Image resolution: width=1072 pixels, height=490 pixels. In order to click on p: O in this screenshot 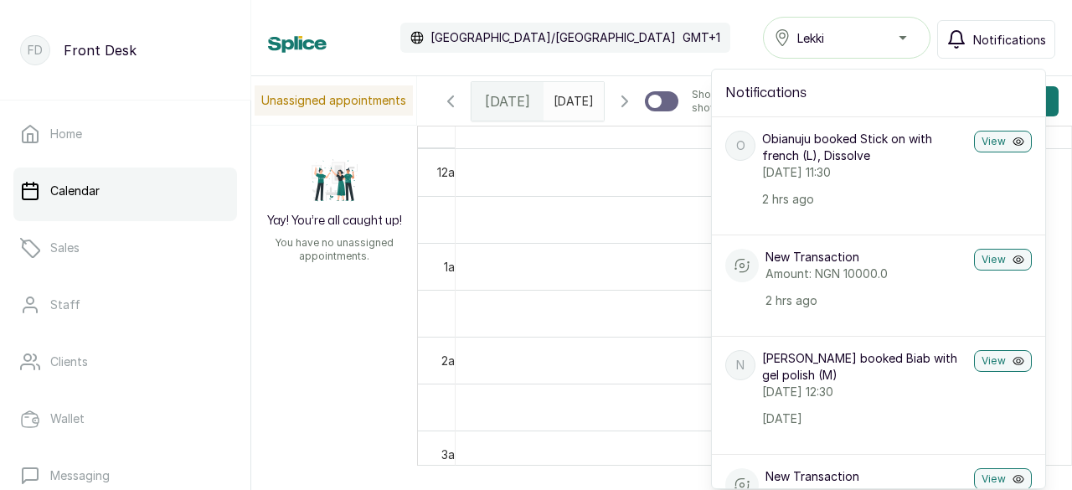, I will do `click(740, 146)`.